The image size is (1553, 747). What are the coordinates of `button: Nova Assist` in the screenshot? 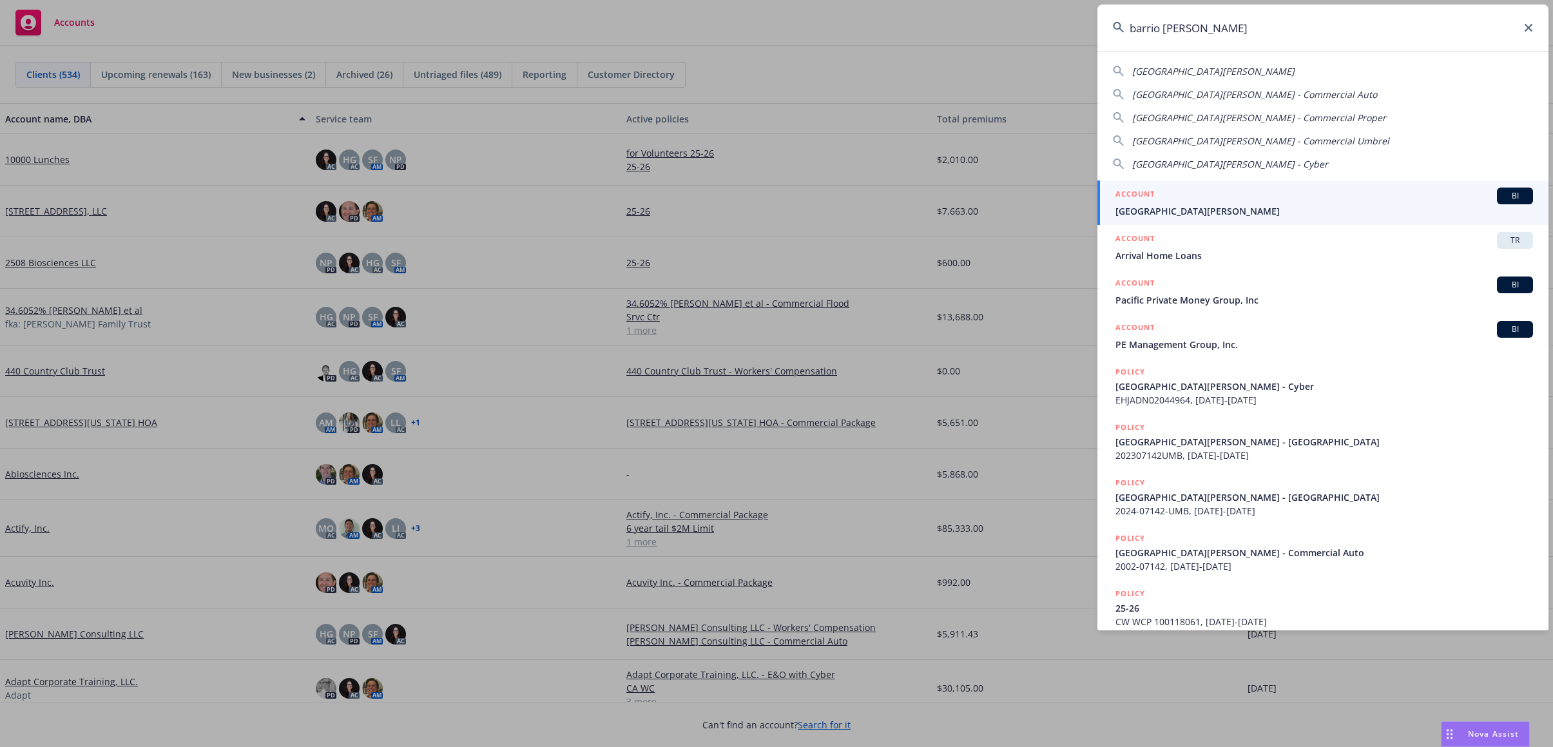 It's located at (1485, 734).